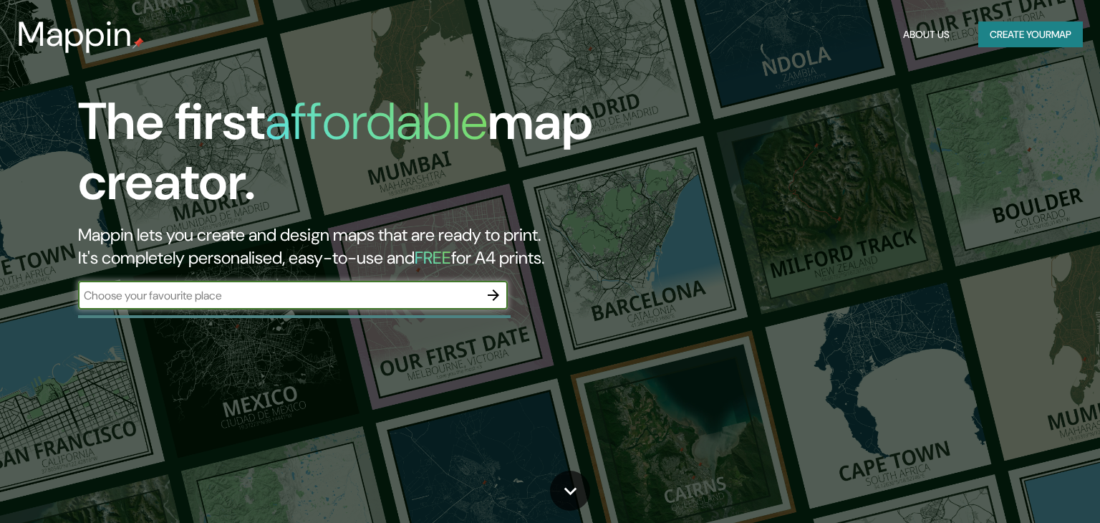 This screenshot has height=523, width=1100. Describe the element at coordinates (279, 295) in the screenshot. I see `input: Choose your favourite place` at that location.